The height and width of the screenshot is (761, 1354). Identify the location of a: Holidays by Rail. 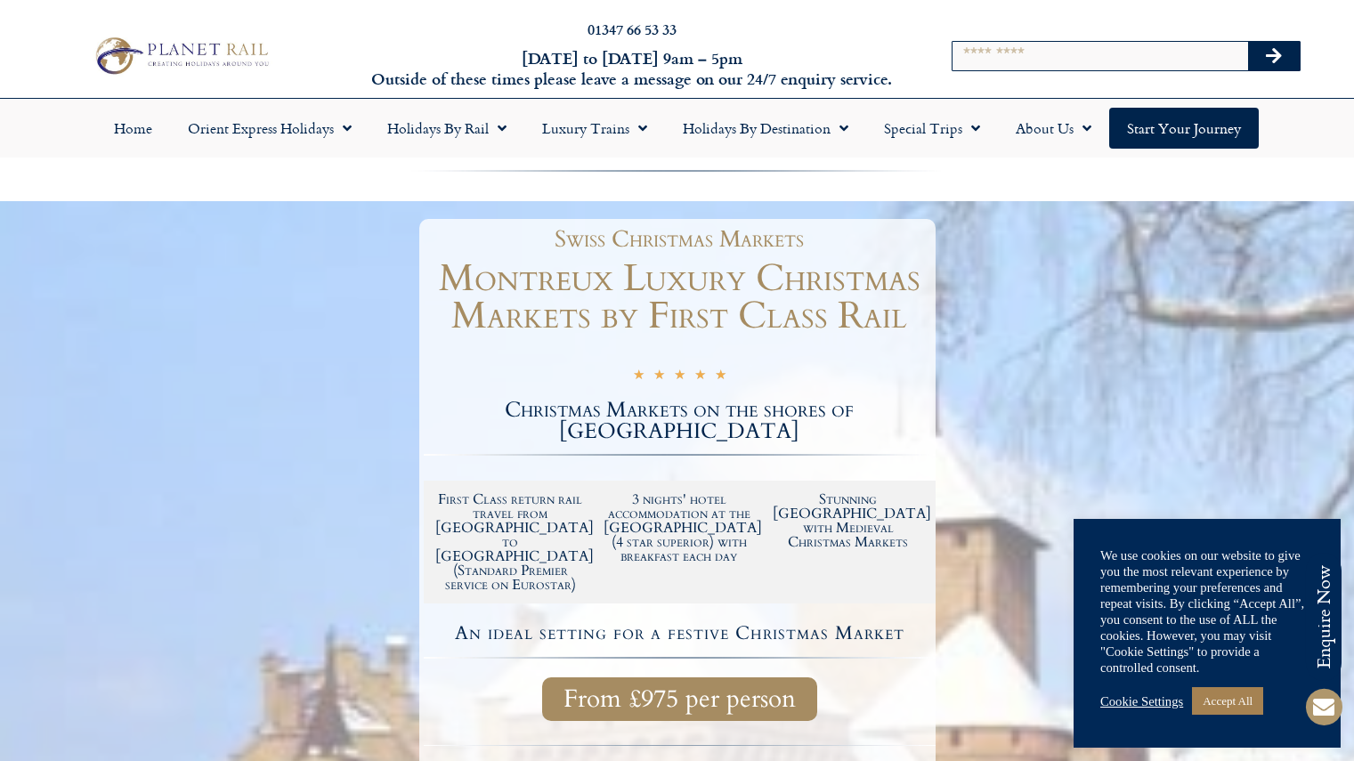
(447, 128).